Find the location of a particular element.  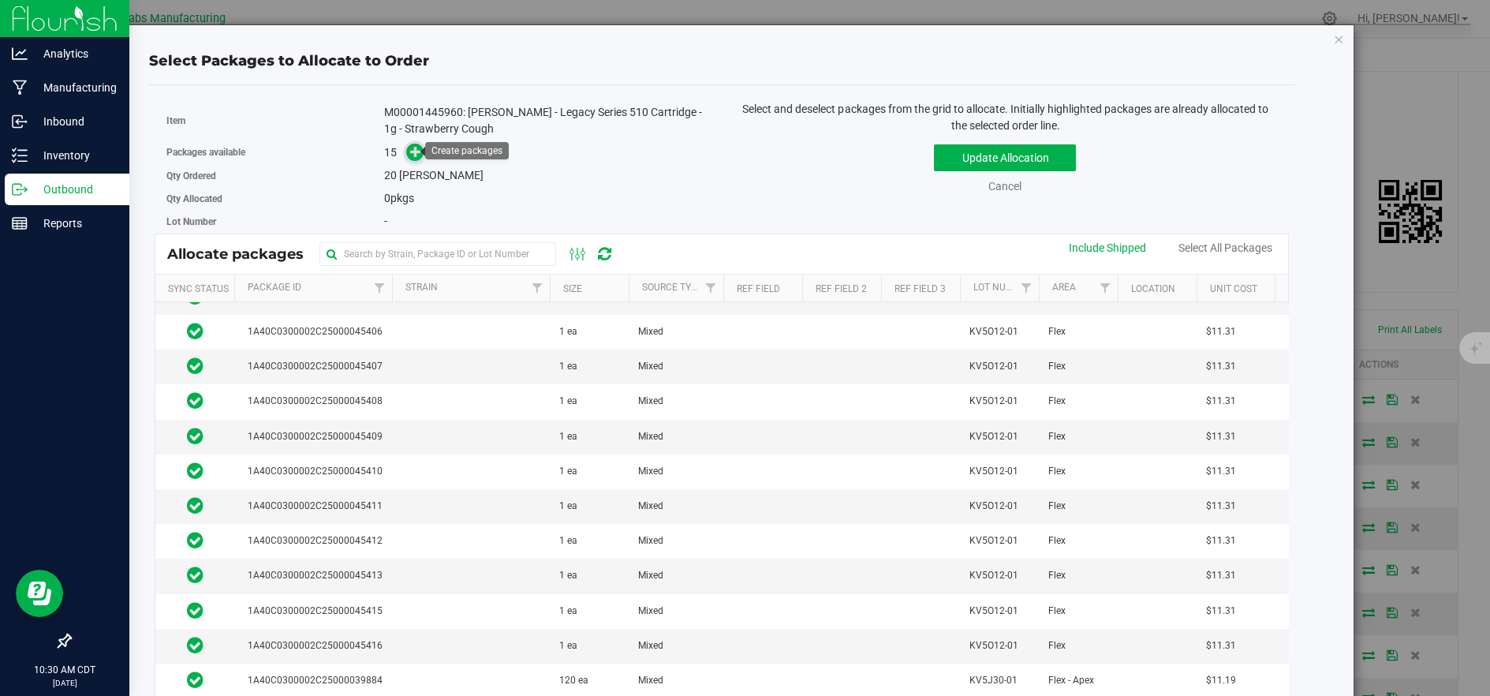

a: Area is located at coordinates (1064, 287).